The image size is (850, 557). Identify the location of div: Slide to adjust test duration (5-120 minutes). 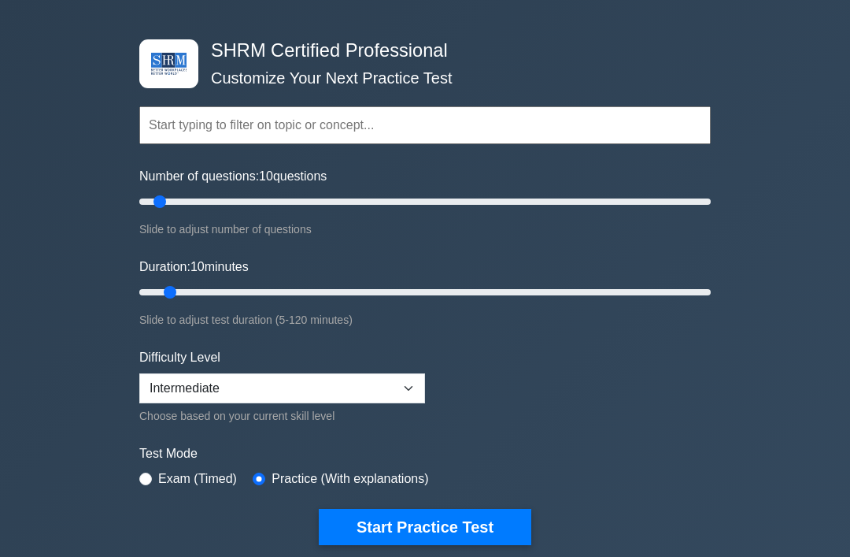
(425, 320).